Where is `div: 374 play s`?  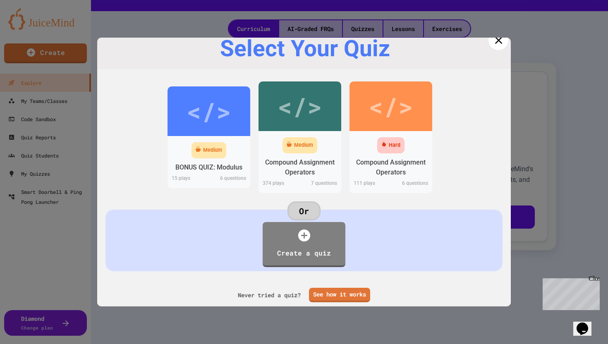 div: 374 play s is located at coordinates (279, 184).